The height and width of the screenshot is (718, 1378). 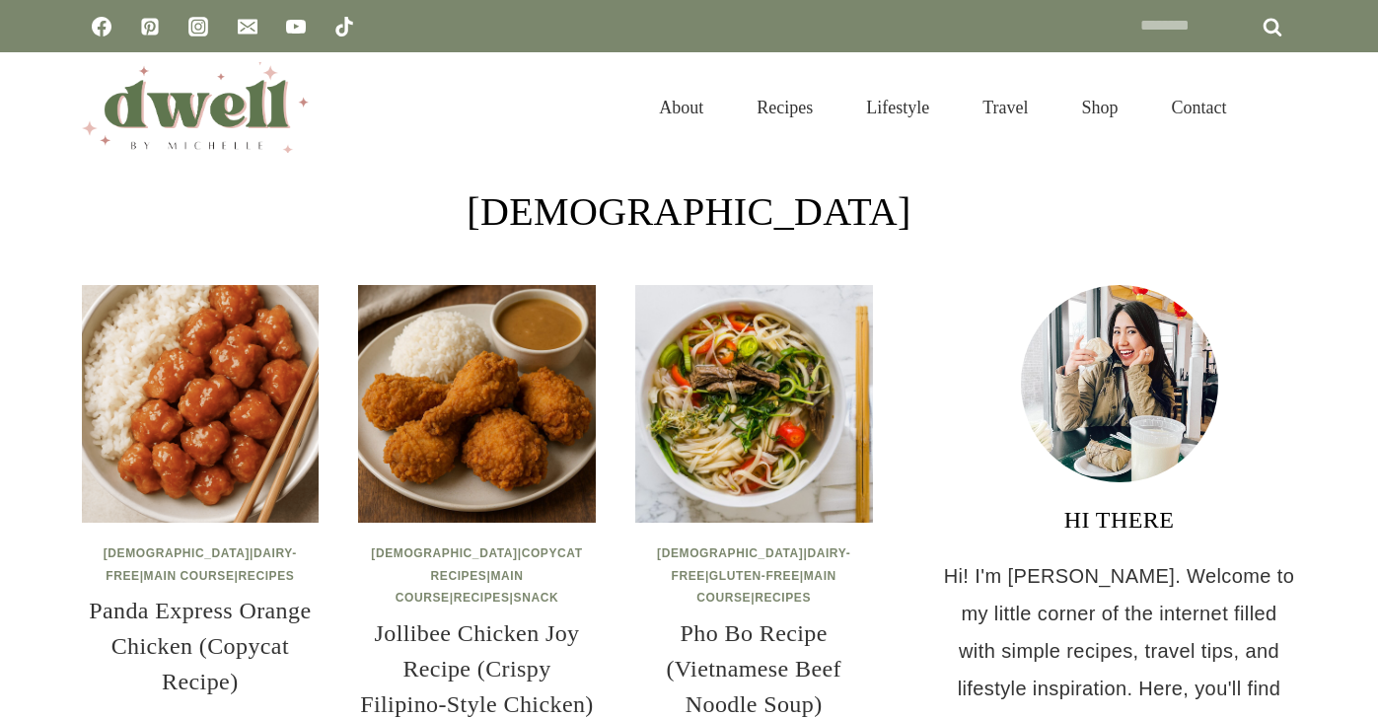 I want to click on a: Email, so click(x=248, y=27).